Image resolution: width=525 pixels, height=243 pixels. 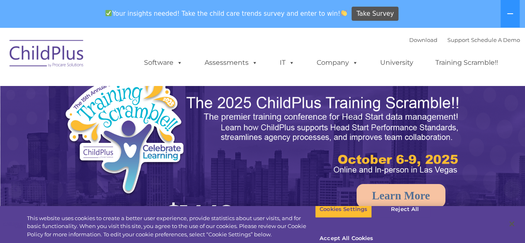 I want to click on a: Take Survey, so click(x=374, y=14).